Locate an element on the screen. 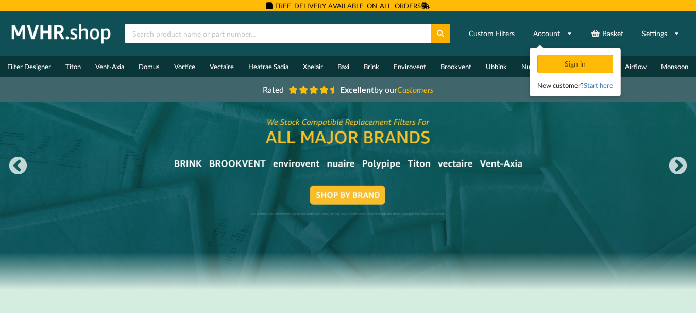 This screenshot has width=696, height=313. a: Start here is located at coordinates (598, 85).